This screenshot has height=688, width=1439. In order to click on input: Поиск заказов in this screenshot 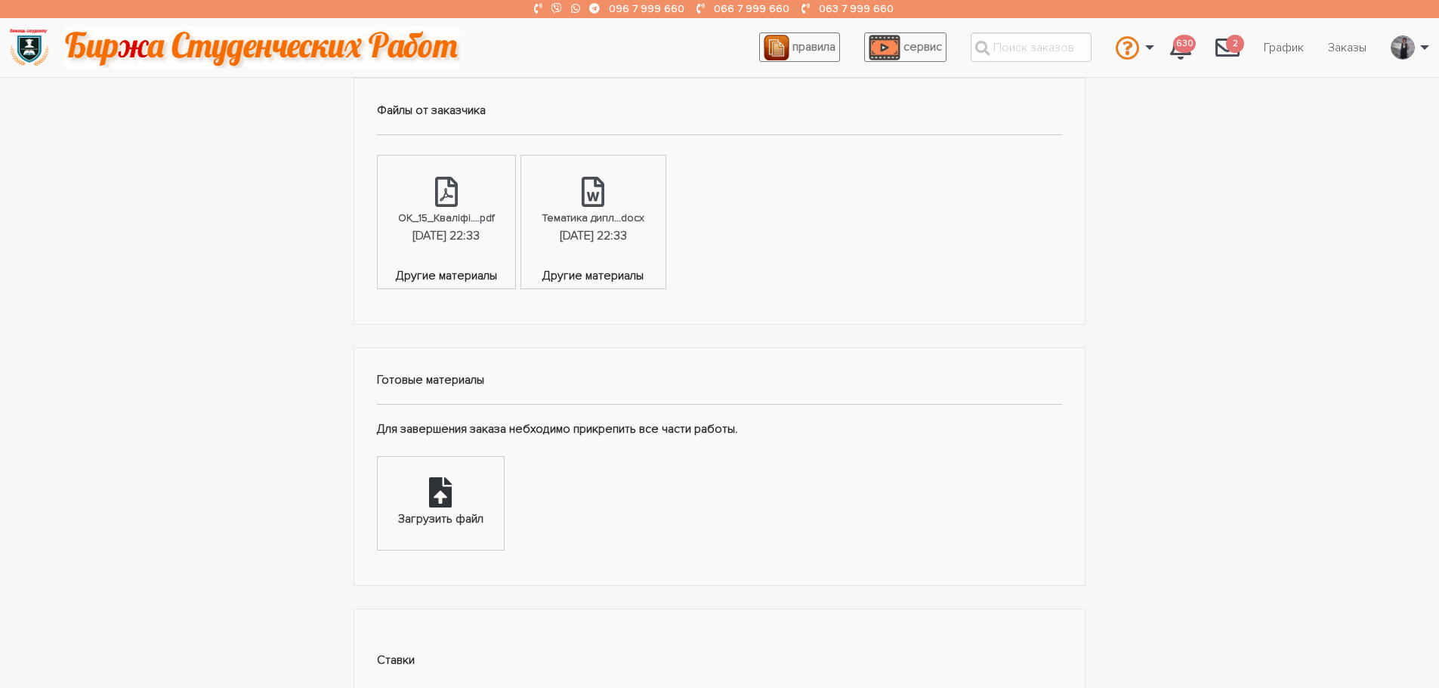, I will do `click(1031, 47)`.